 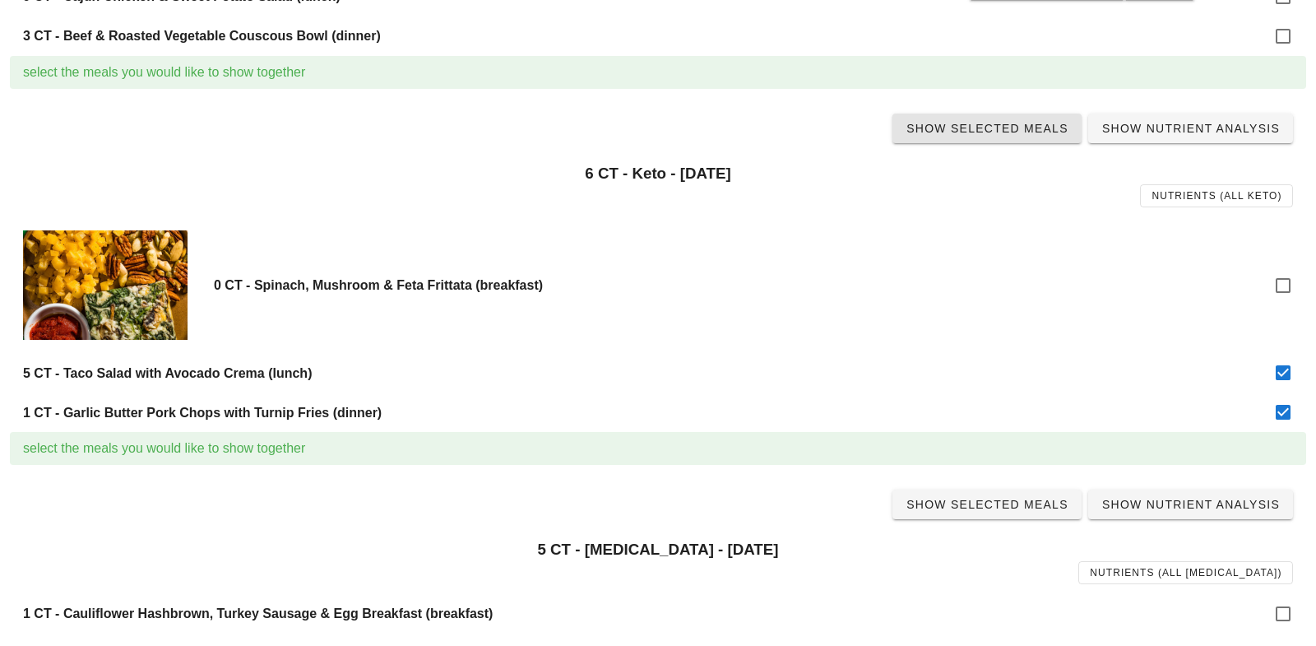 What do you see at coordinates (642, 412) in the screenshot?
I see `h4: 1 CT - Garlic Butter Pork Chops with Turnip Fries (dinner)` at bounding box center [642, 412].